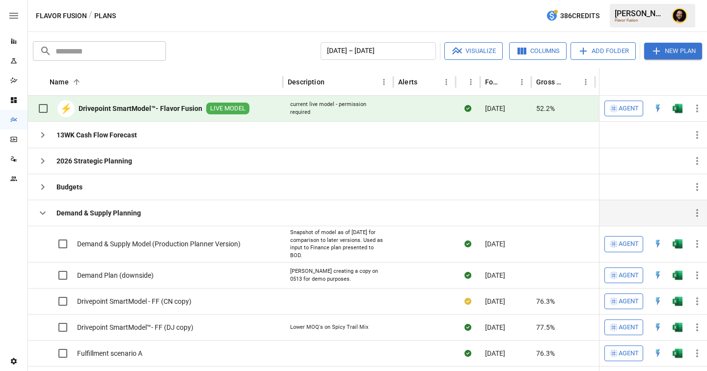 This screenshot has width=707, height=371. What do you see at coordinates (69, 187) in the screenshot?
I see `b: Budgets` at bounding box center [69, 187].